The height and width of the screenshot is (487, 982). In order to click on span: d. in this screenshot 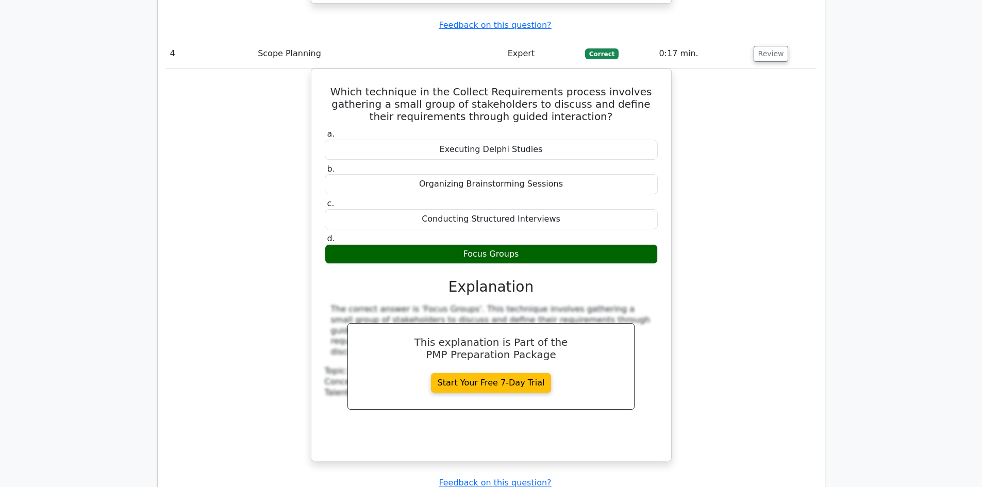, I will do `click(331, 238)`.